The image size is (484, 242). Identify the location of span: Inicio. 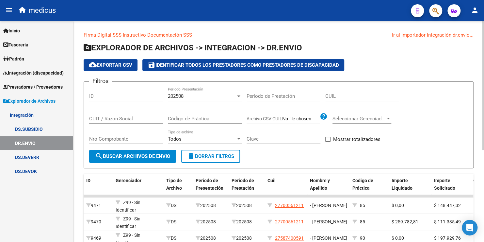
(11, 31).